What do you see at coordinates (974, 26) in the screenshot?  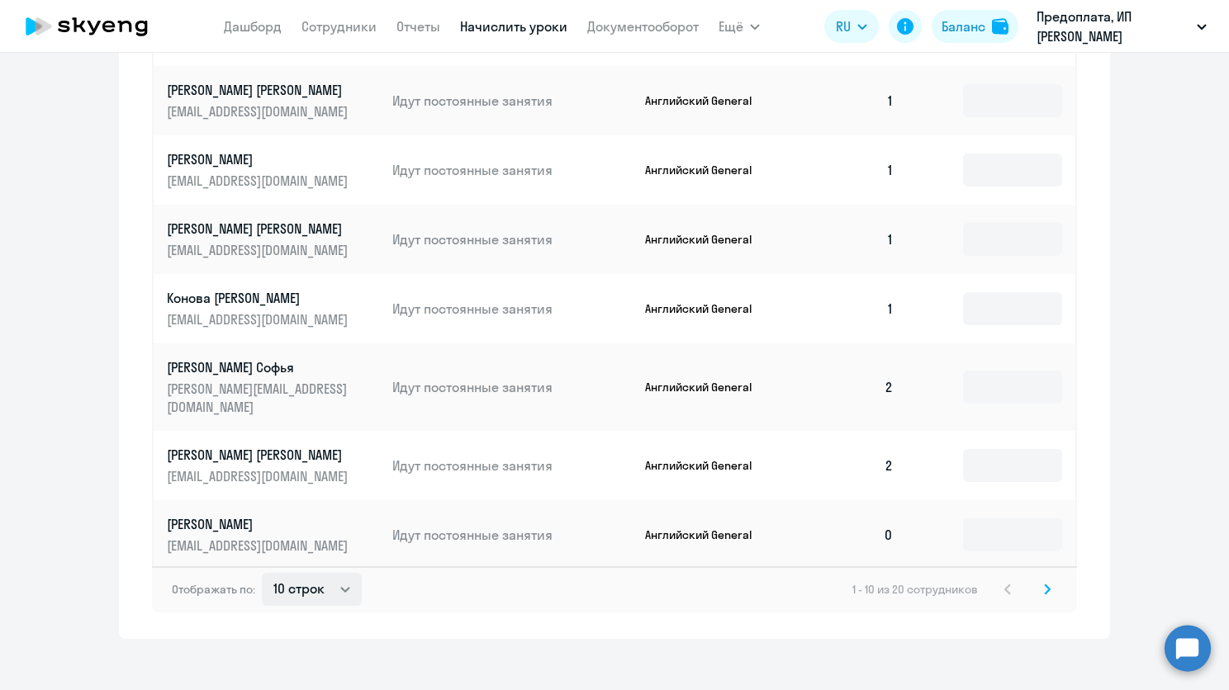 I see `button: Балансbalance` at bounding box center [974, 26].